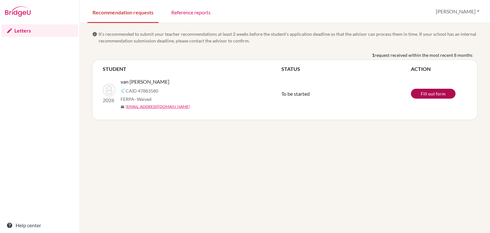 The height and width of the screenshot is (233, 490). Describe the element at coordinates (123, 12) in the screenshot. I see `a: Recommendation requests` at that location.